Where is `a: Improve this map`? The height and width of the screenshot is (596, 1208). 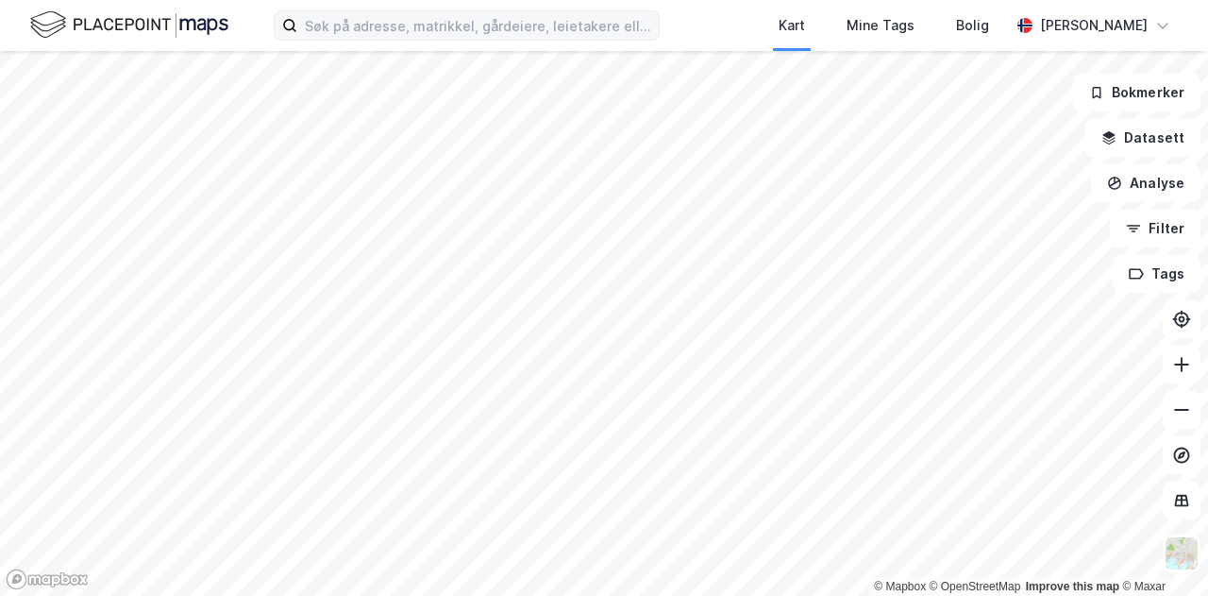
a: Improve this map is located at coordinates (1073, 586).